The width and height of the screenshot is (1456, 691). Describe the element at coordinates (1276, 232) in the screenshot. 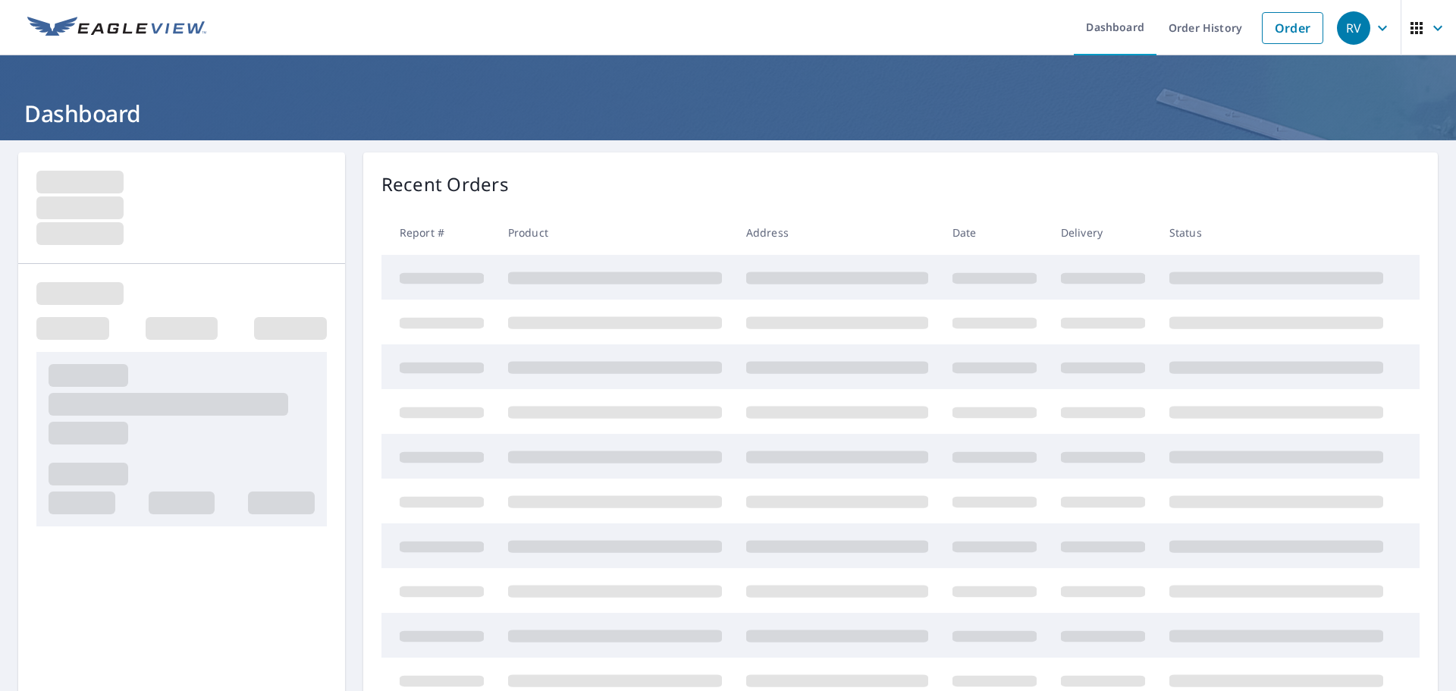

I see `th: Status` at that location.